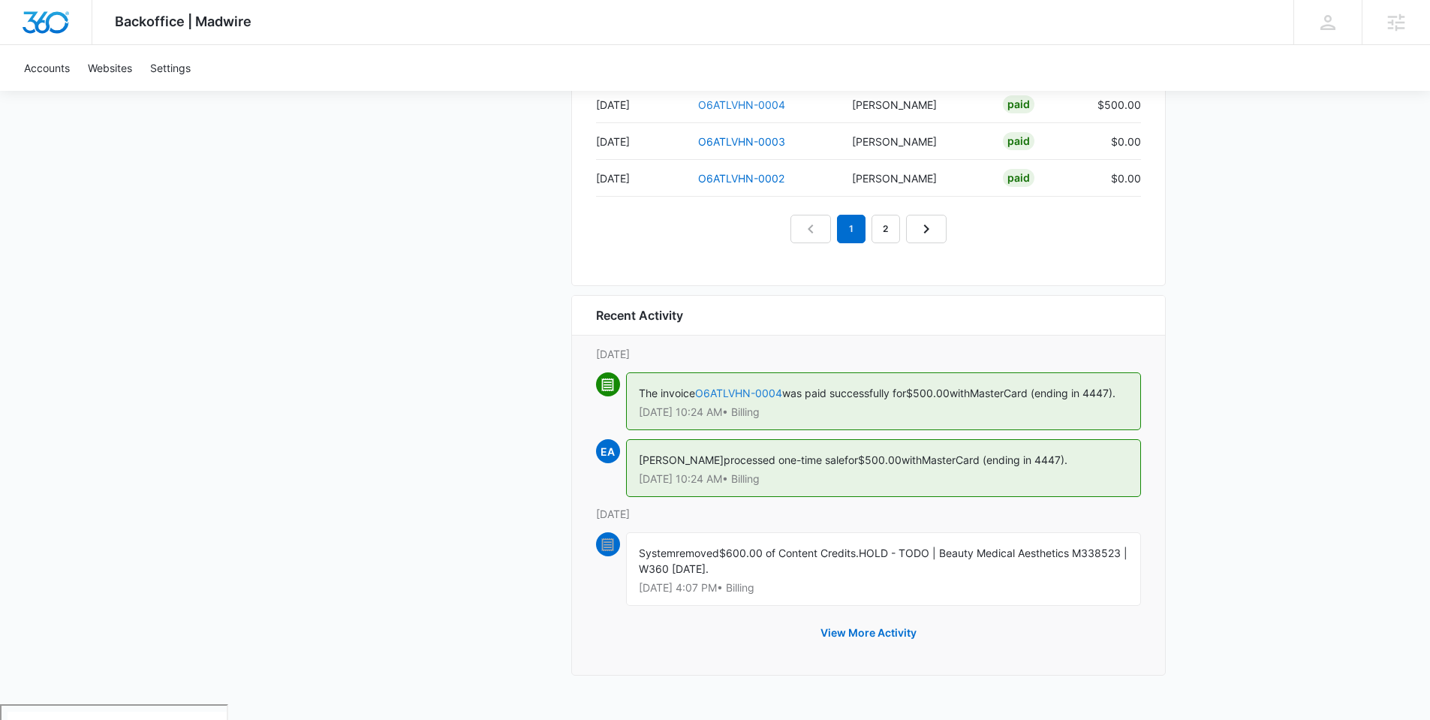  I want to click on span: System, so click(657, 552).